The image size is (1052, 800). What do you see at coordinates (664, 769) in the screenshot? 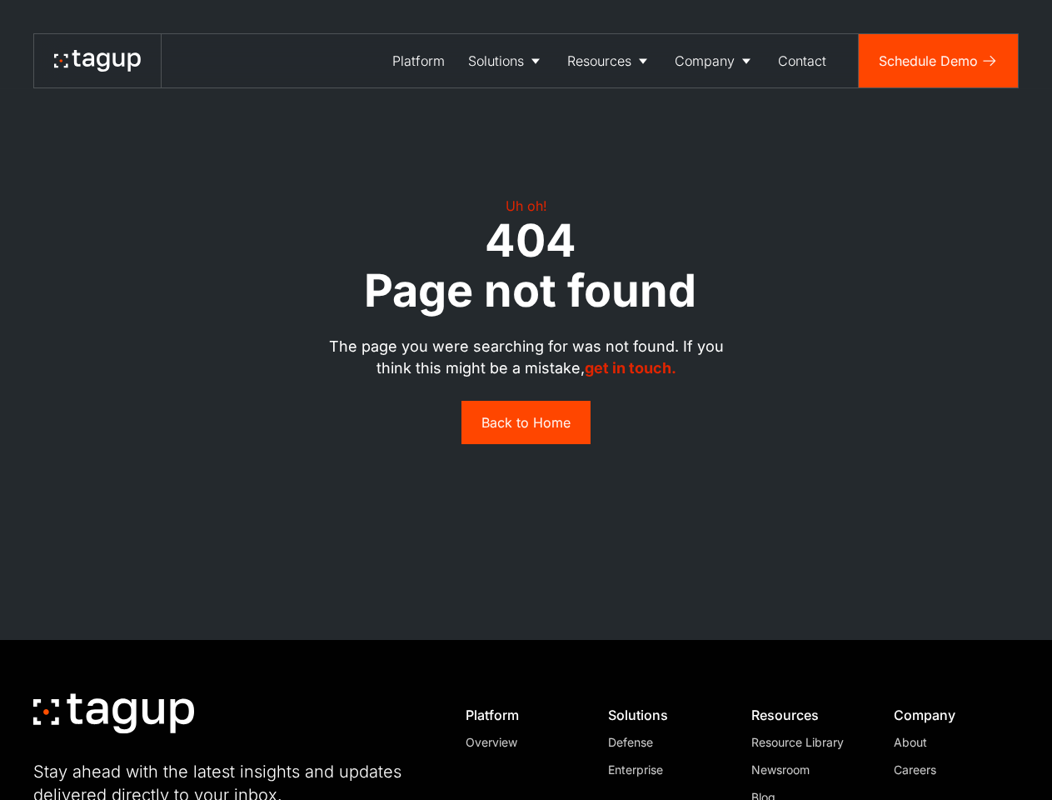
I see `div: Enterprise` at bounding box center [664, 769].